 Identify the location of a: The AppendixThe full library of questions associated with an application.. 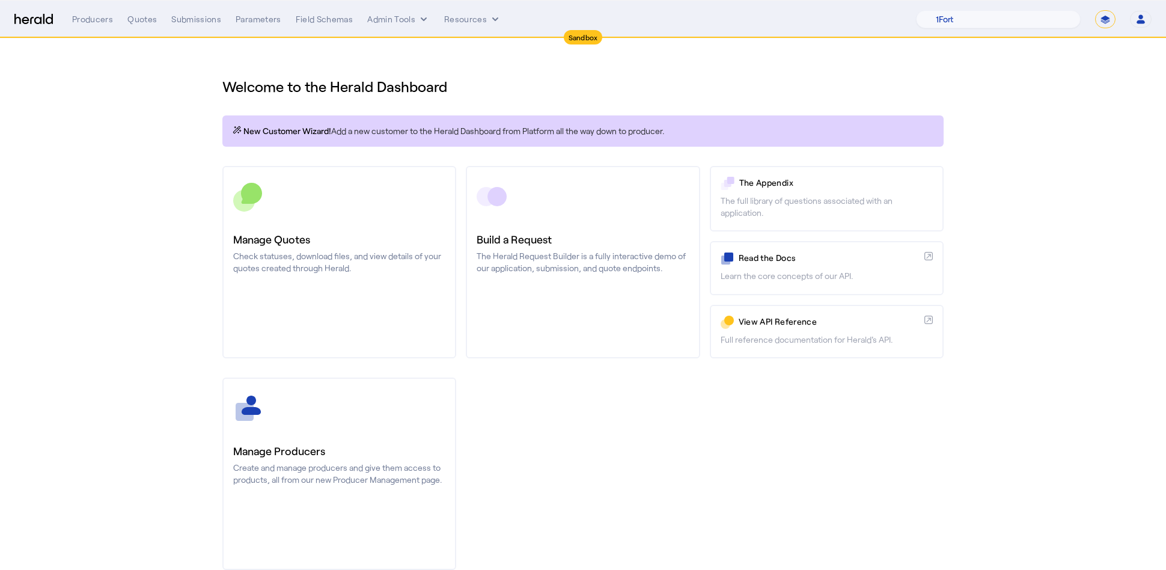
(826, 198).